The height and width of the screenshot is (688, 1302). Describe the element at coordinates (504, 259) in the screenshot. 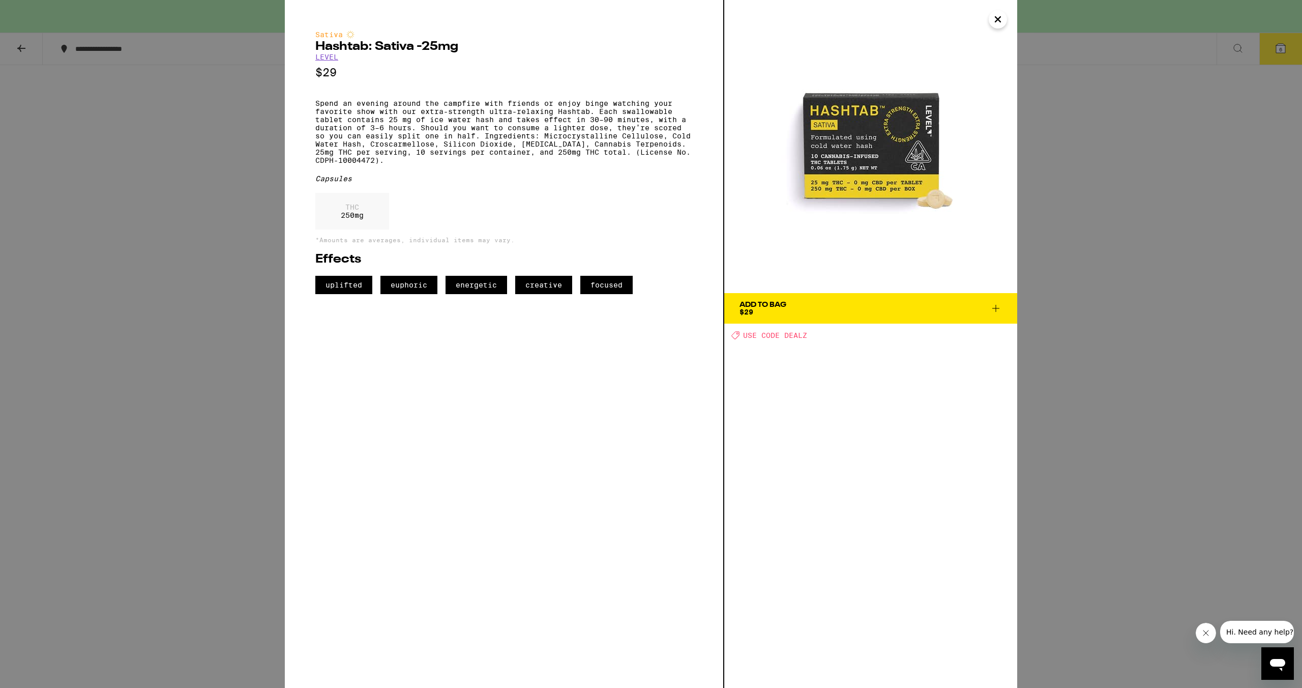

I see `h2: Effects` at that location.